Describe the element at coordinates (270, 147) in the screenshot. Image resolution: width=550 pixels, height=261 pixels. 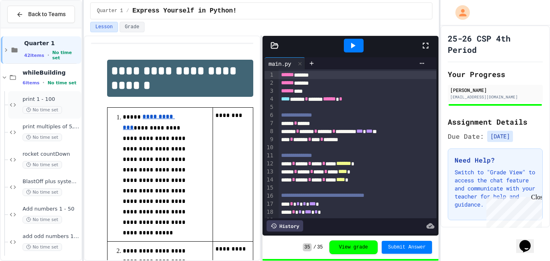
I see `div: 10` at that location.